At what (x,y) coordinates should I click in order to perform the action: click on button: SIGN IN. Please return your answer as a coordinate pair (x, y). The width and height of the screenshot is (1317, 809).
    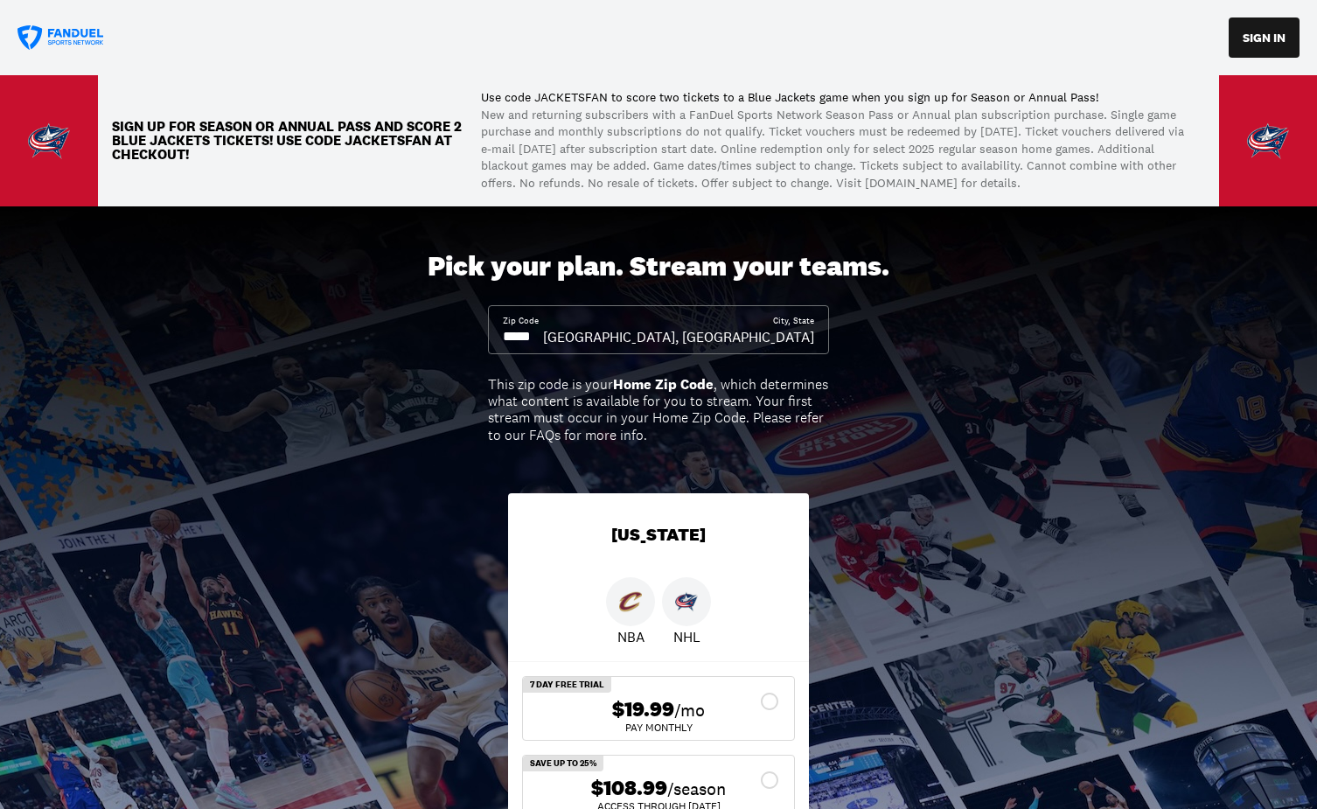
    Looking at the image, I should click on (1264, 38).